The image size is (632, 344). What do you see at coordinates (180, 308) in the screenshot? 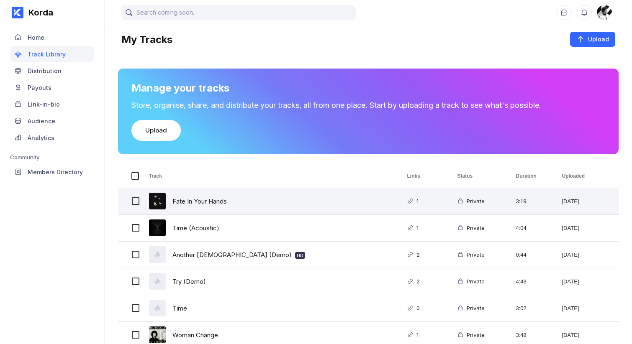
I see `div: Time` at bounding box center [180, 308].